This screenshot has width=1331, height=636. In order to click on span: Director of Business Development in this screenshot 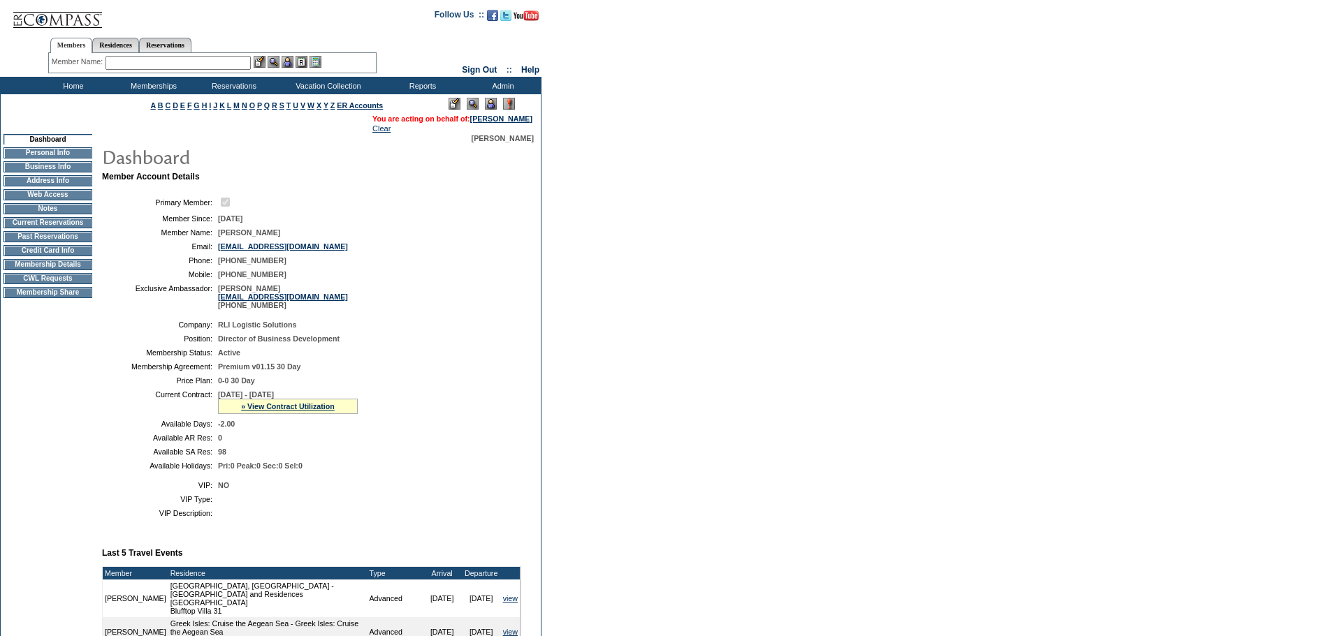, I will do `click(279, 339)`.